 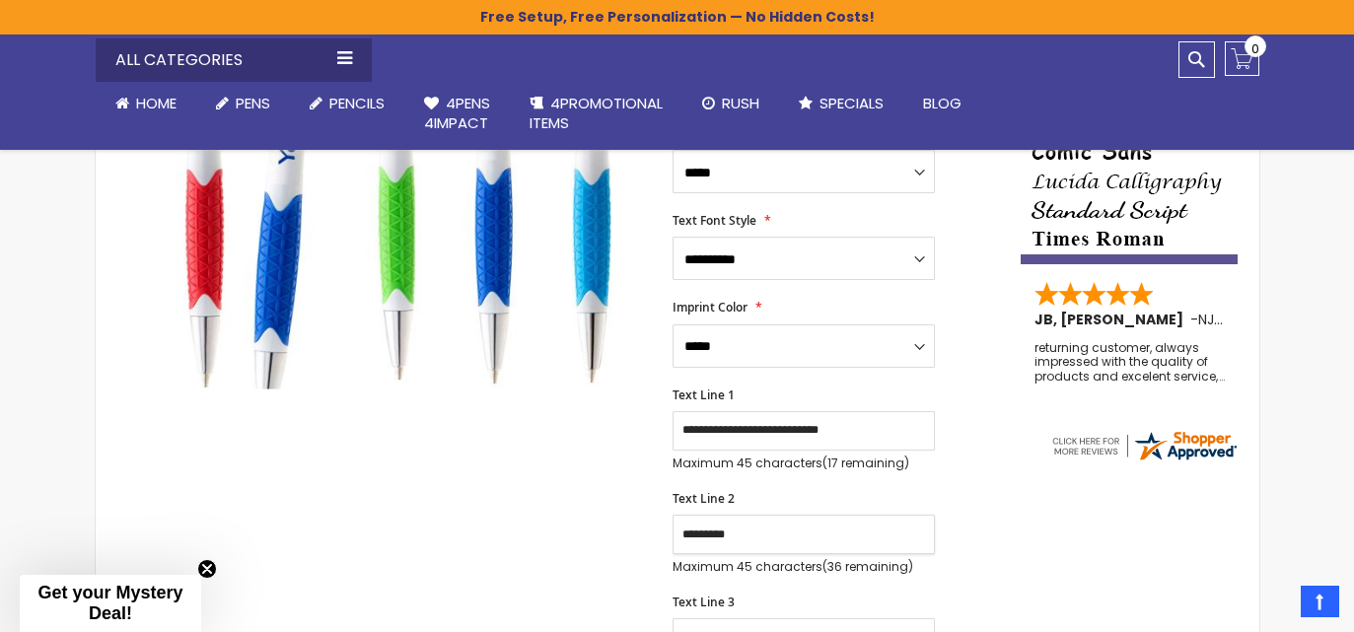 I want to click on a: 4pens.com certificate URL, so click(x=1144, y=459).